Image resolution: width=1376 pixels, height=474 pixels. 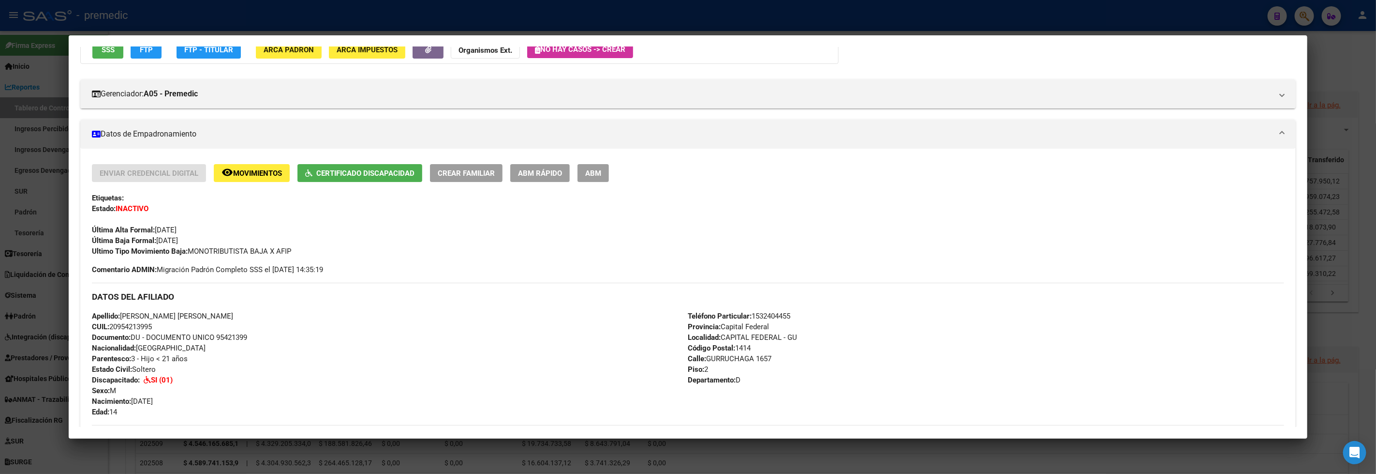 What do you see at coordinates (740, 316) in the screenshot?
I see `span: 1532404455` at bounding box center [740, 316].